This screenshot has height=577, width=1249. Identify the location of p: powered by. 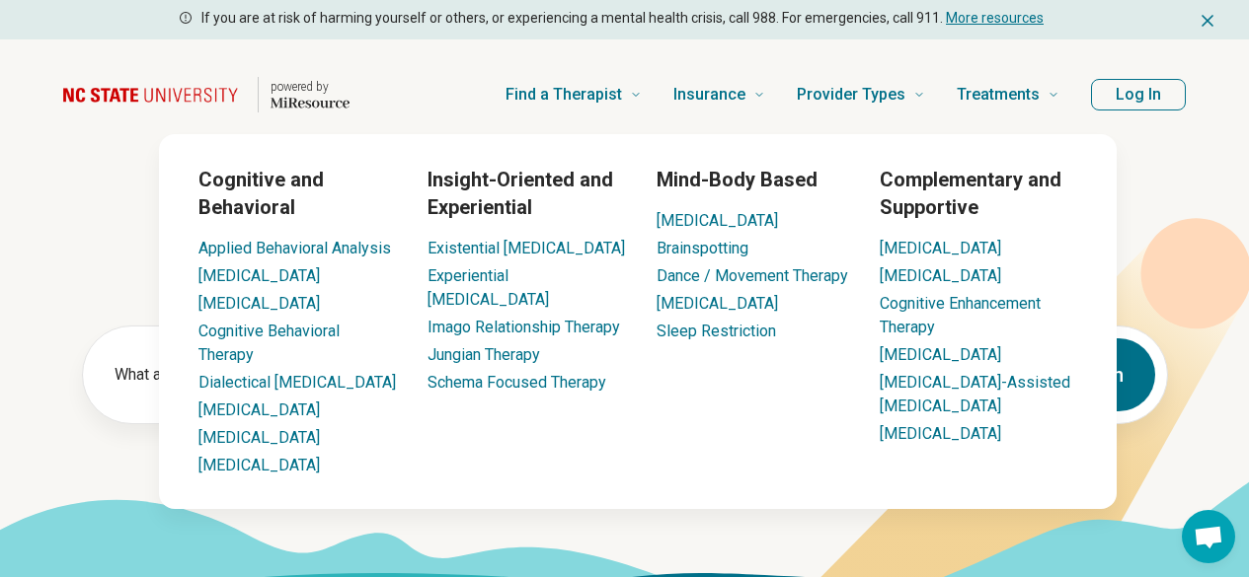
(310, 87).